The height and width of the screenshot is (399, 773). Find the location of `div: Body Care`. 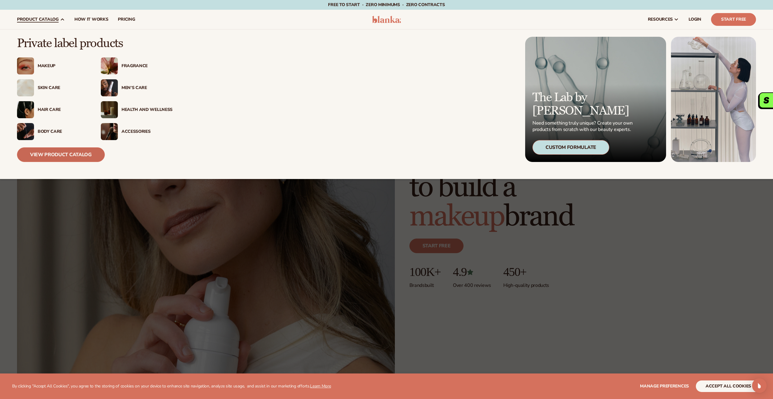

div: Body Care is located at coordinates (63, 131).